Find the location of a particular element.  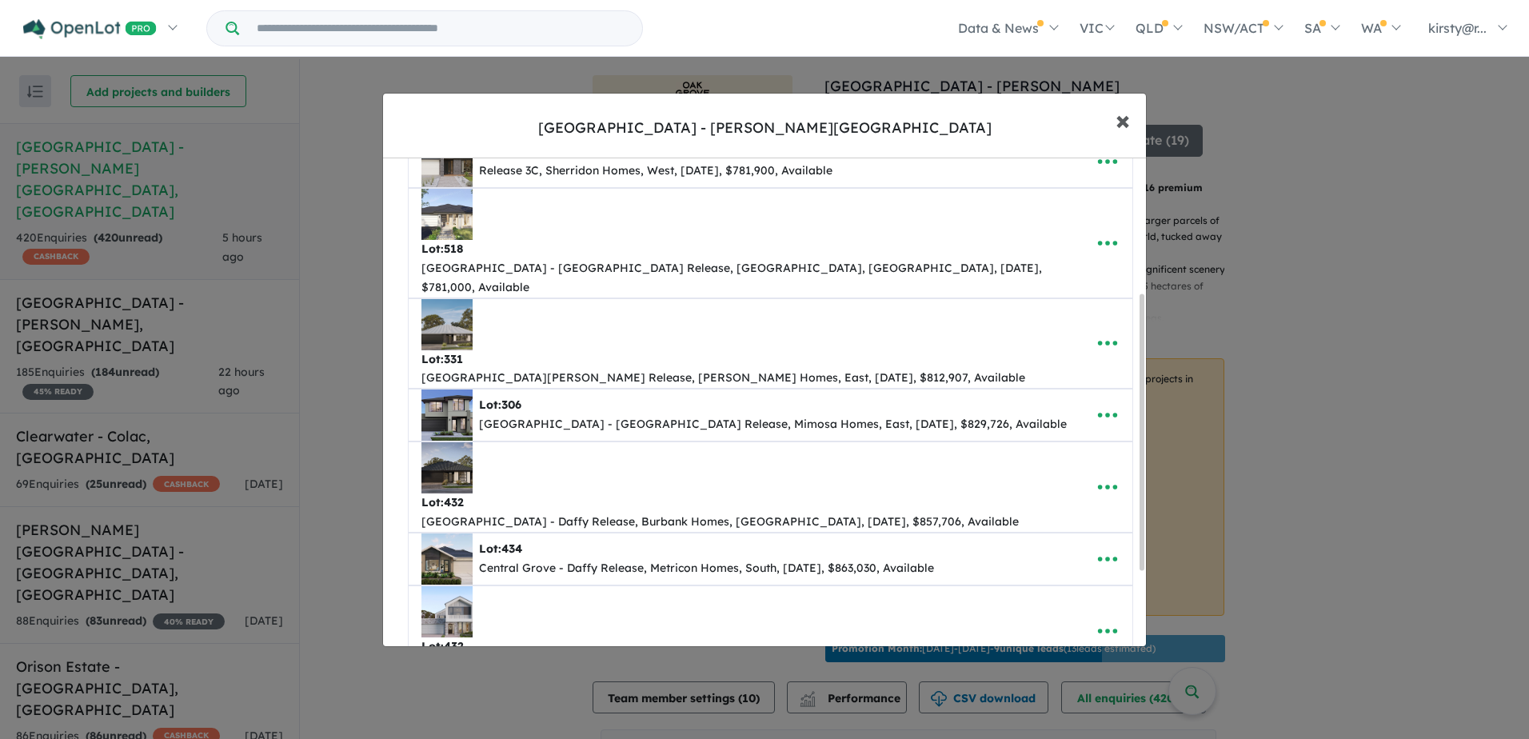

span: 306 is located at coordinates (511, 405).